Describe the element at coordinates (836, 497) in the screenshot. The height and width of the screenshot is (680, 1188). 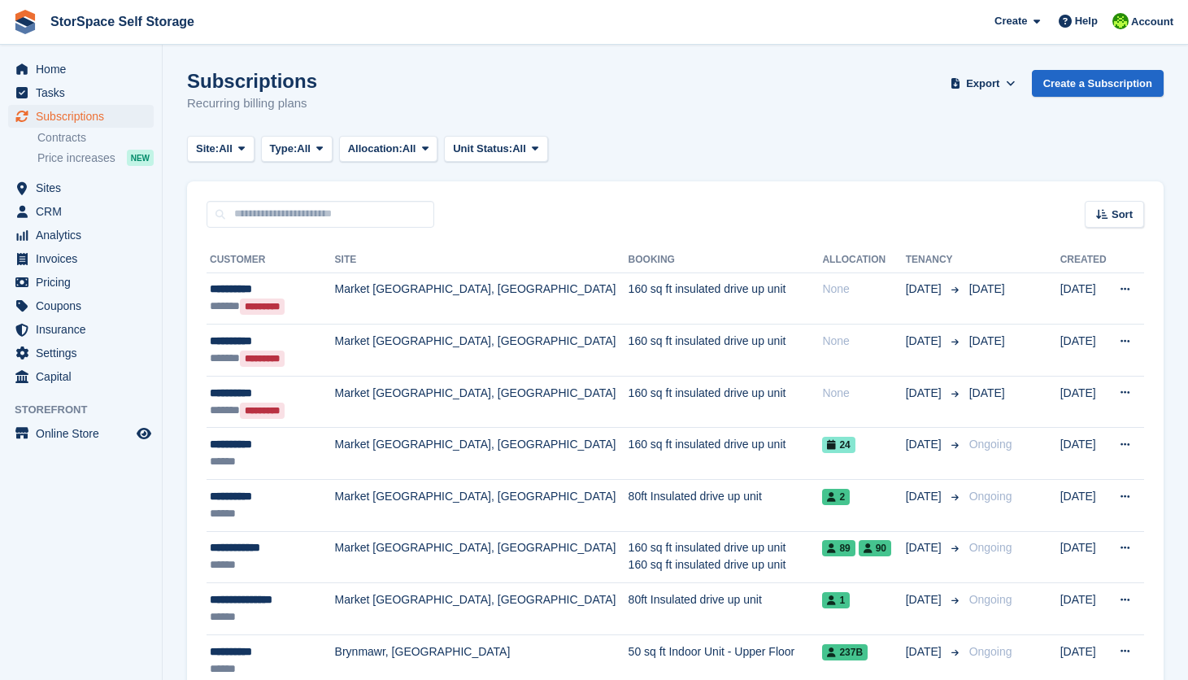
I see `span: 2` at that location.